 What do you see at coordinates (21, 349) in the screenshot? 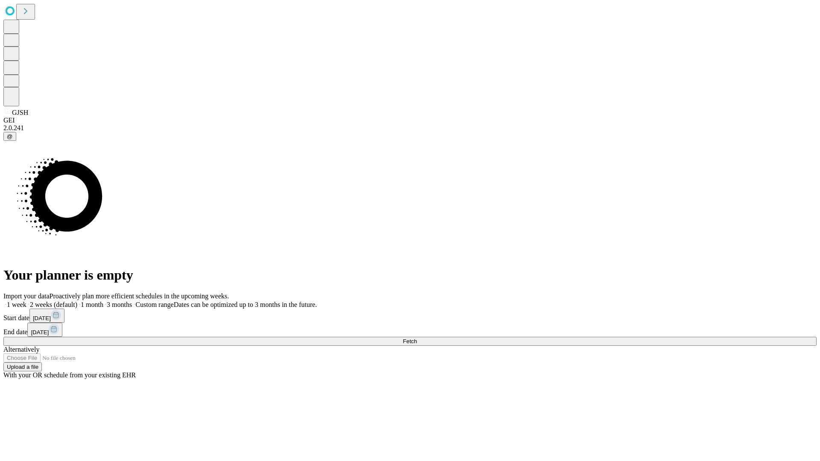
I see `span: Alternatively` at bounding box center [21, 349].